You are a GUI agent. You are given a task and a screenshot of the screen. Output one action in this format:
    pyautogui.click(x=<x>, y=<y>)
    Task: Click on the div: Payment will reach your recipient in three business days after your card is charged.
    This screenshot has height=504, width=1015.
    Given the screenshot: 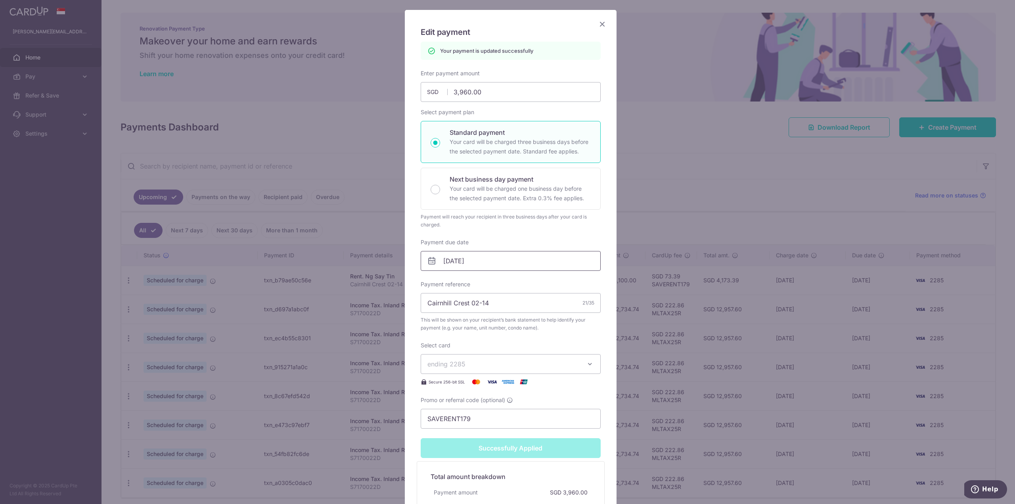 What is the action you would take?
    pyautogui.click(x=511, y=221)
    